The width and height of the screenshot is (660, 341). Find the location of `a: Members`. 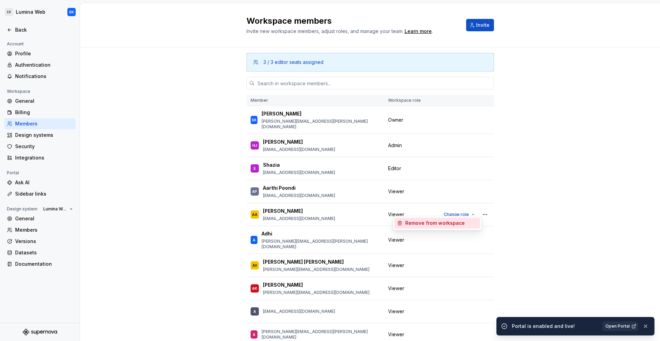

a: Members is located at coordinates (40, 124).